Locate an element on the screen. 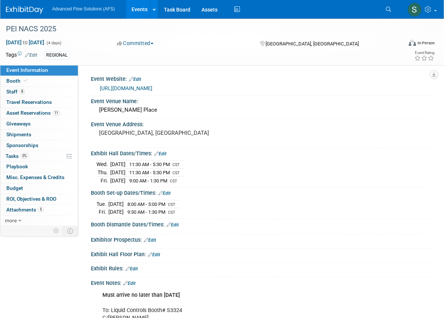 The image size is (444, 318). a: Sponsorships is located at coordinates (39, 146).